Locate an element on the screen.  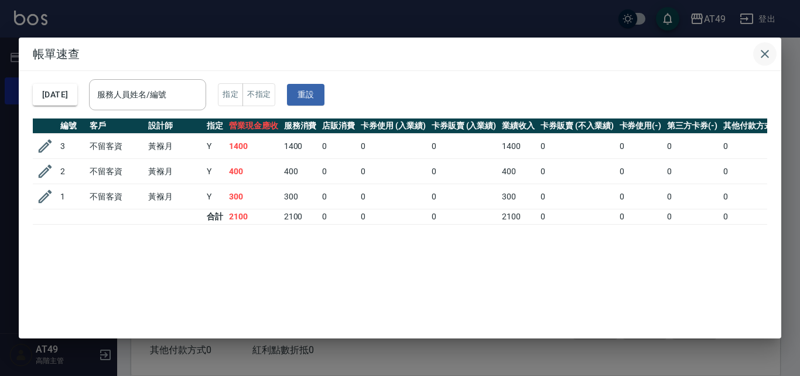
th: 店販消費 is located at coordinates (339, 126).